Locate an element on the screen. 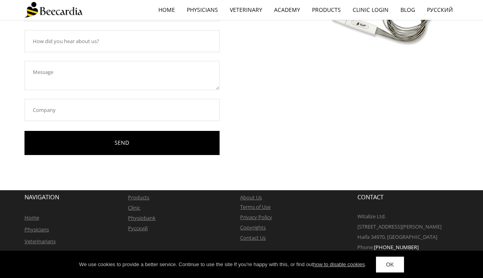 The width and height of the screenshot is (483, 278). img: Beecardia is located at coordinates (53, 10).